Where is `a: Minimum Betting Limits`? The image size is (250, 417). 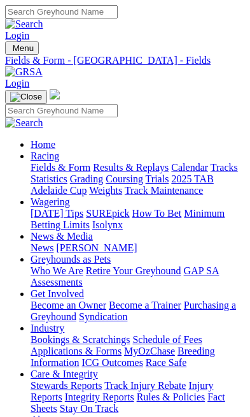
a: Minimum Betting Limits is located at coordinates (127, 219).